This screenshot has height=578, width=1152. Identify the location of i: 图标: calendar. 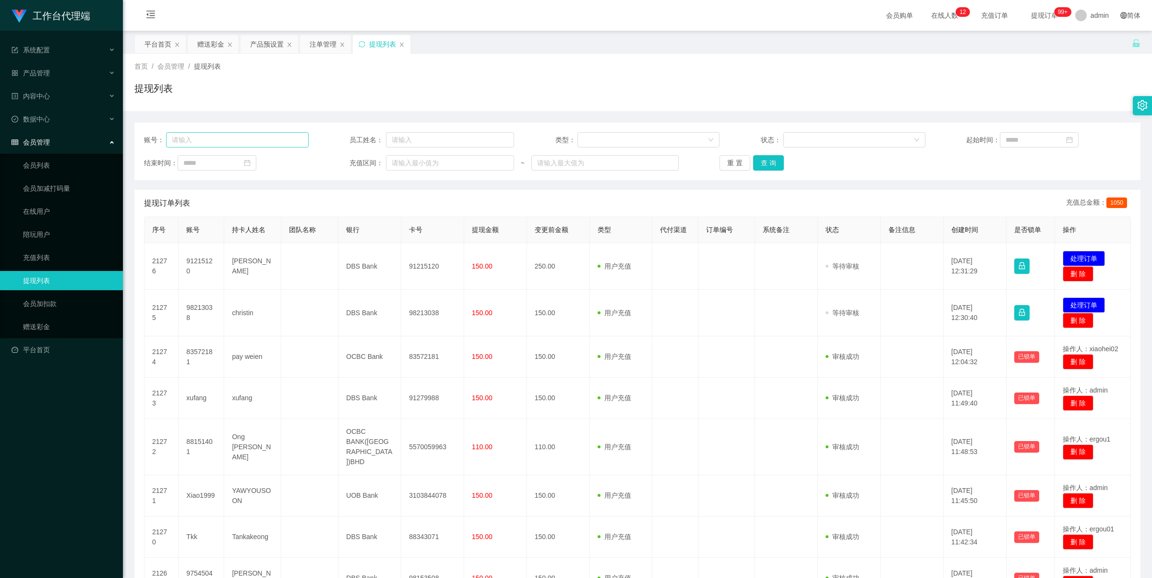
(1070, 140).